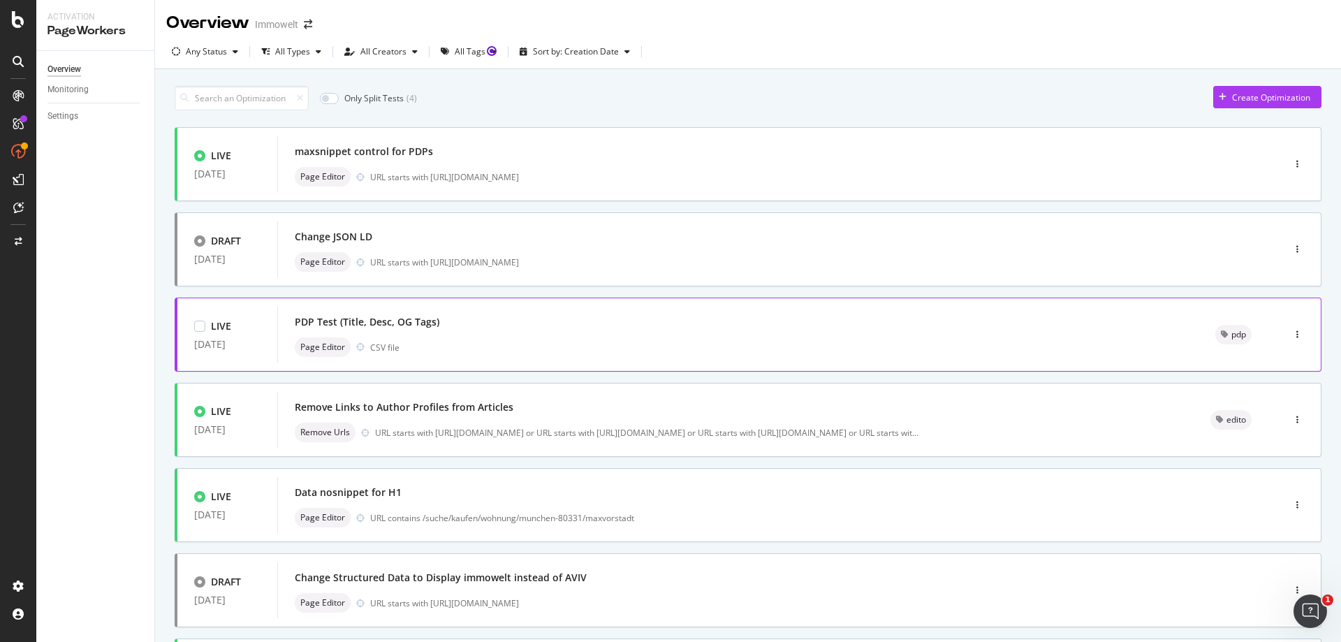 The height and width of the screenshot is (642, 1341). I want to click on div: All Tags, so click(470, 52).